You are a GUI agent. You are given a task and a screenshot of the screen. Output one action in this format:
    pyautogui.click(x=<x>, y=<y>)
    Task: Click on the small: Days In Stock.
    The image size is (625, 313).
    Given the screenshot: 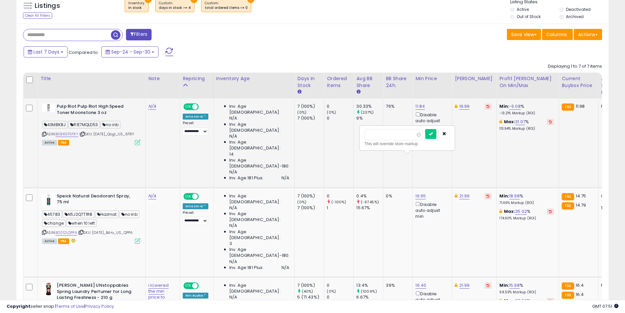 What is the action you would take?
    pyautogui.click(x=299, y=92)
    